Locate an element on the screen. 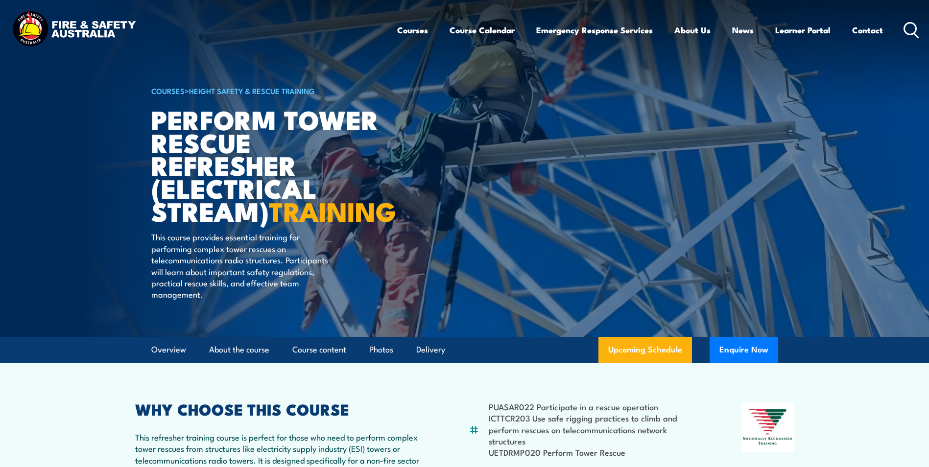  a: Emergency Response Services is located at coordinates (594, 30).